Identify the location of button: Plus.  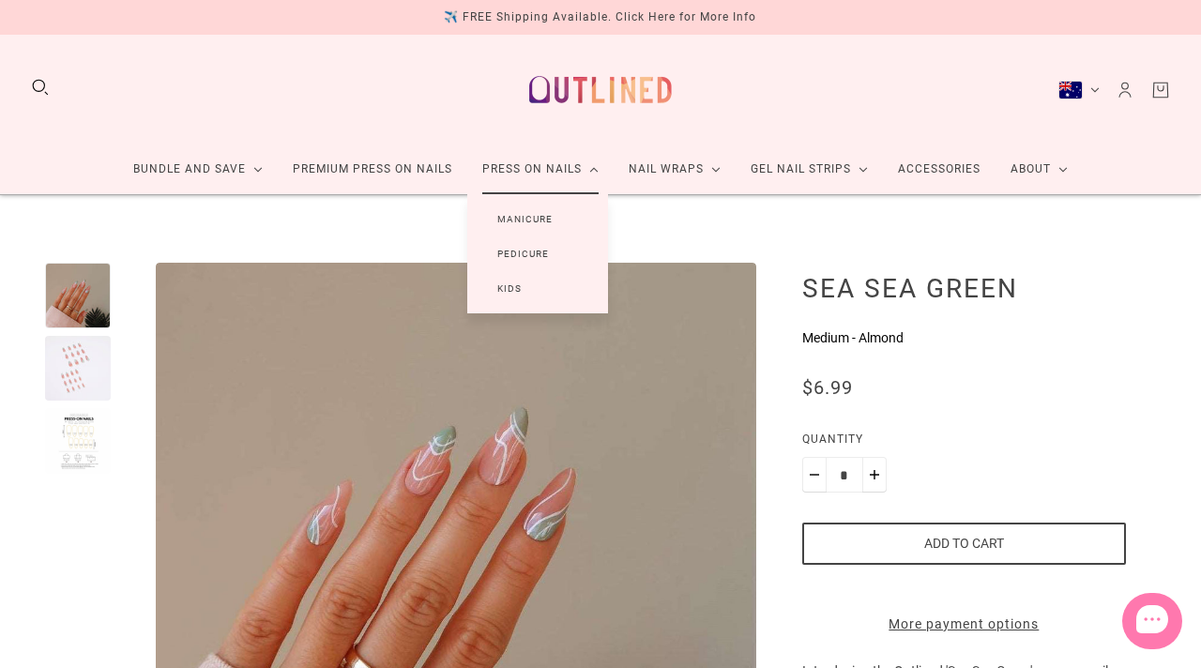
(874, 475).